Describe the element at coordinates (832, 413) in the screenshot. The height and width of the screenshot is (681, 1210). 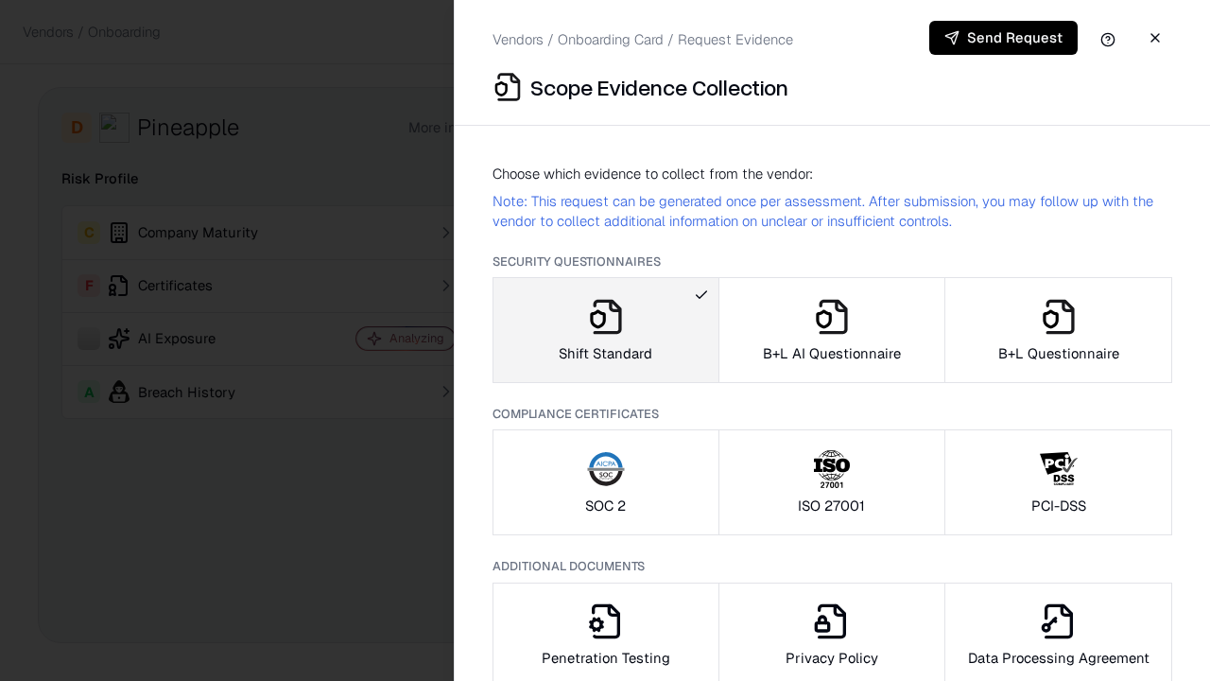
I see `p: Compliance Certificates` at that location.